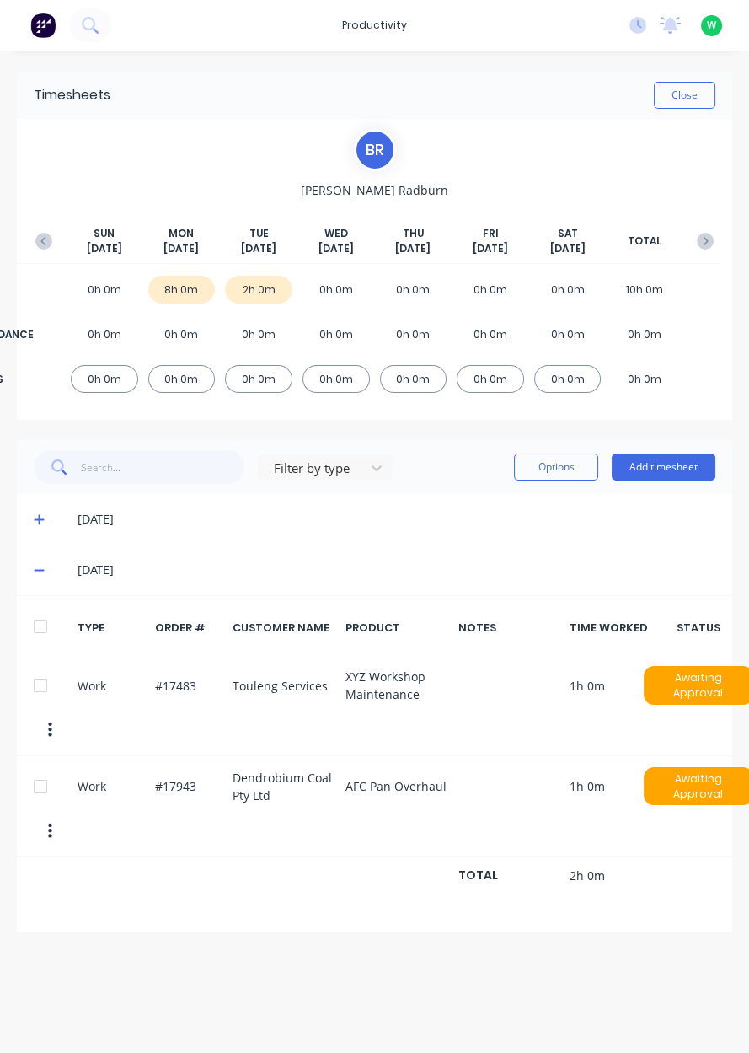  I want to click on button: Options, so click(556, 467).